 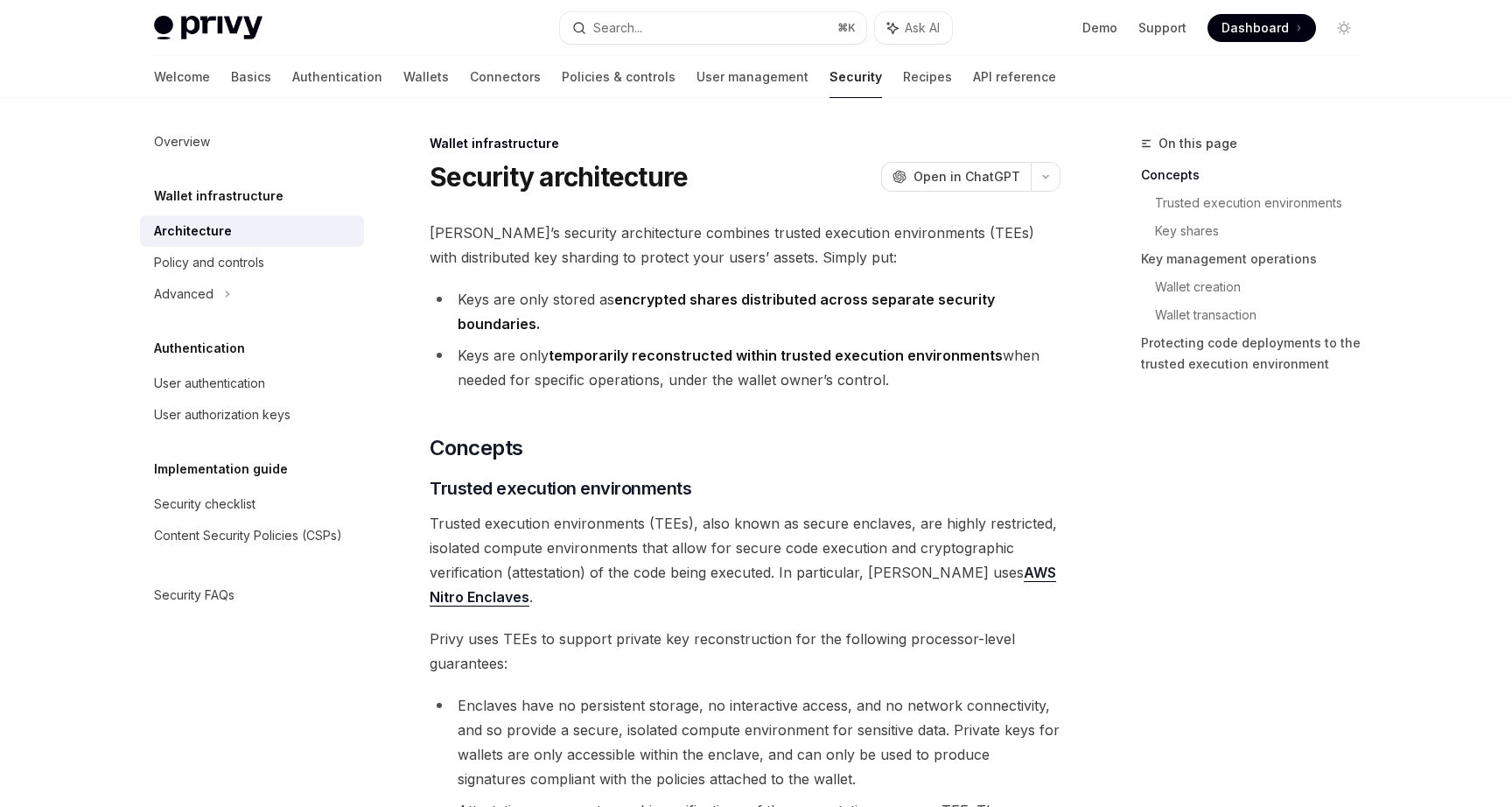 What do you see at coordinates (744, 742) in the screenshot?
I see `li: Enclaves have no persistent storage, no interactive access, and no network connectivity, and so p...` at bounding box center [744, 742].